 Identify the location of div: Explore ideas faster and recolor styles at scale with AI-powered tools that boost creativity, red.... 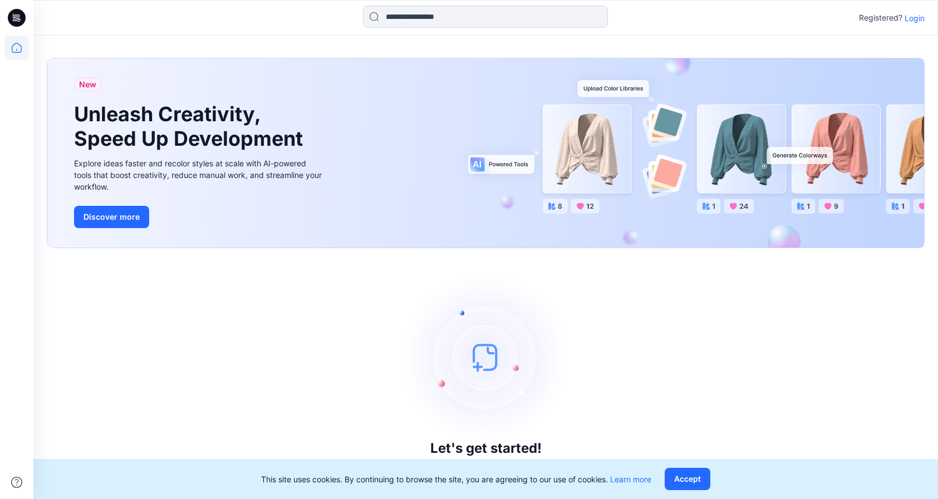
(199, 175).